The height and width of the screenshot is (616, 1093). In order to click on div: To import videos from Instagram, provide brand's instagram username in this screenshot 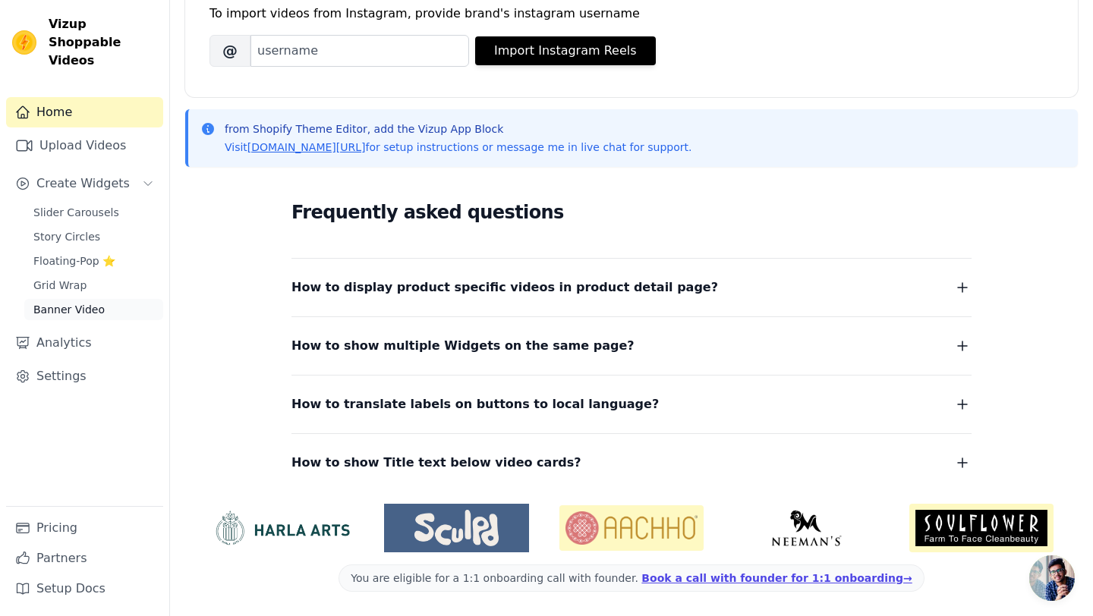, I will do `click(631, 14)`.